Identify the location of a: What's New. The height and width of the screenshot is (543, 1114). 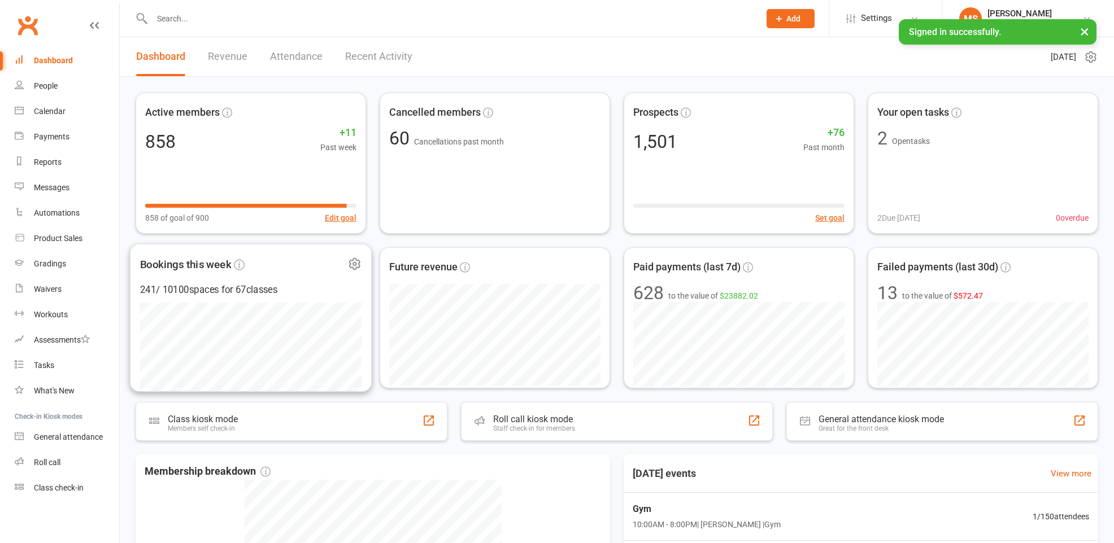
(67, 391).